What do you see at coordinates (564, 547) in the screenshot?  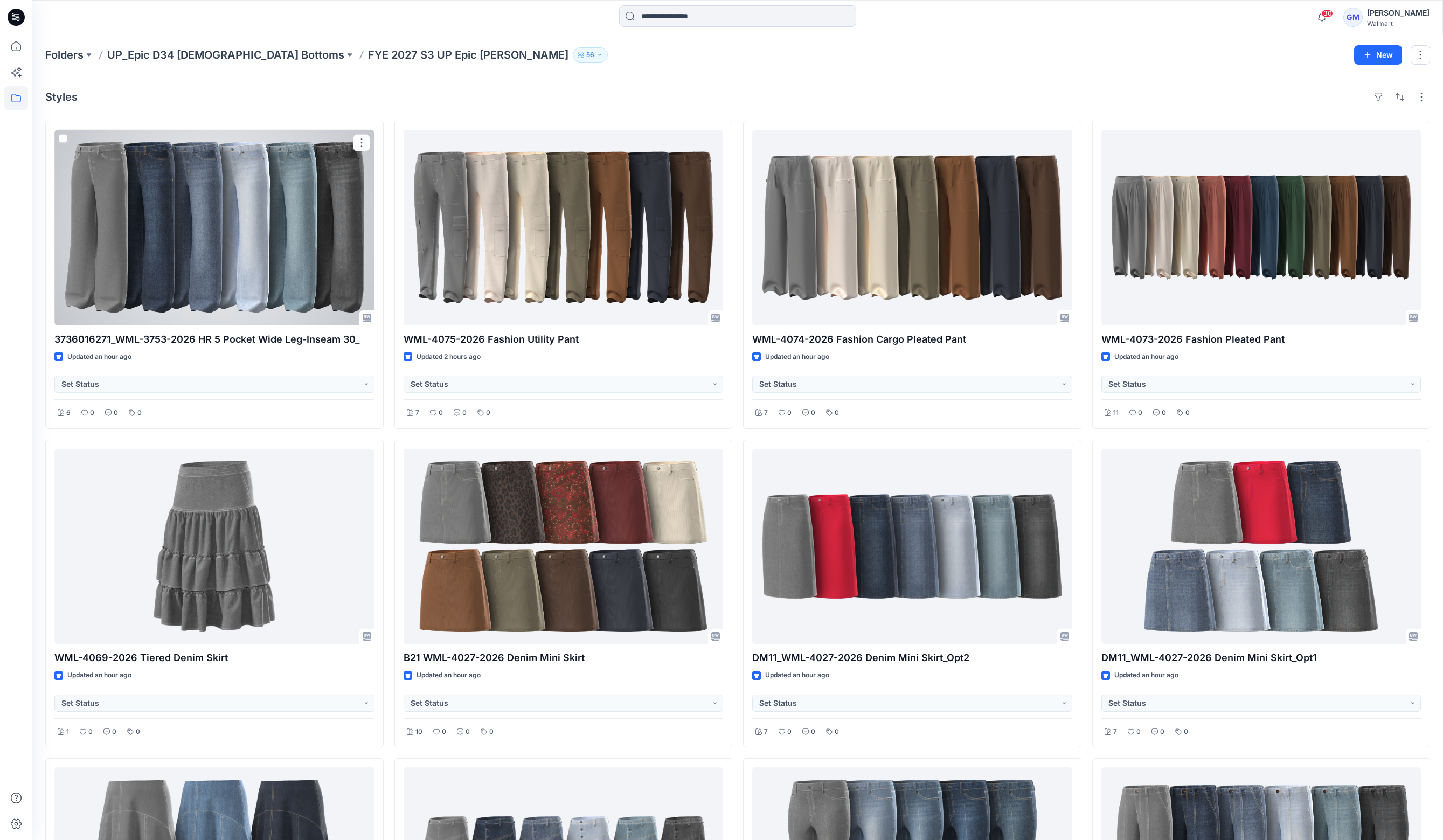 I see `a: B21 WML-4027-2026 Denim Mini Skirt` at bounding box center [564, 547].